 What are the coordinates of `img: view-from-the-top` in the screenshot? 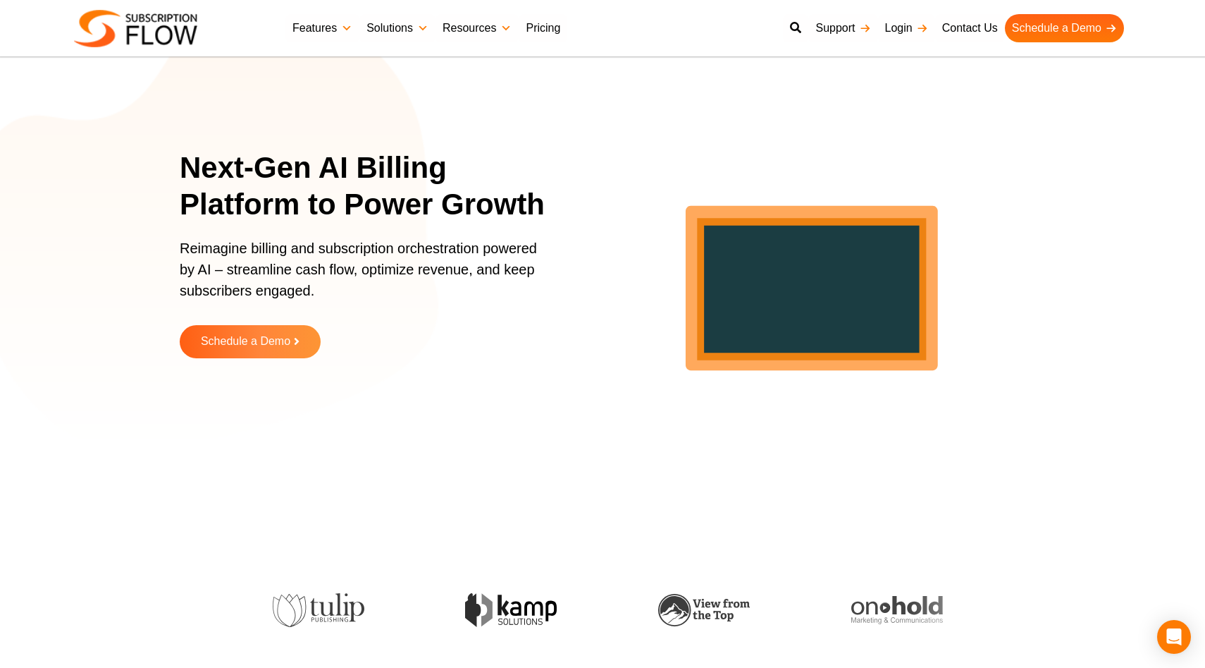 It's located at (419, 610).